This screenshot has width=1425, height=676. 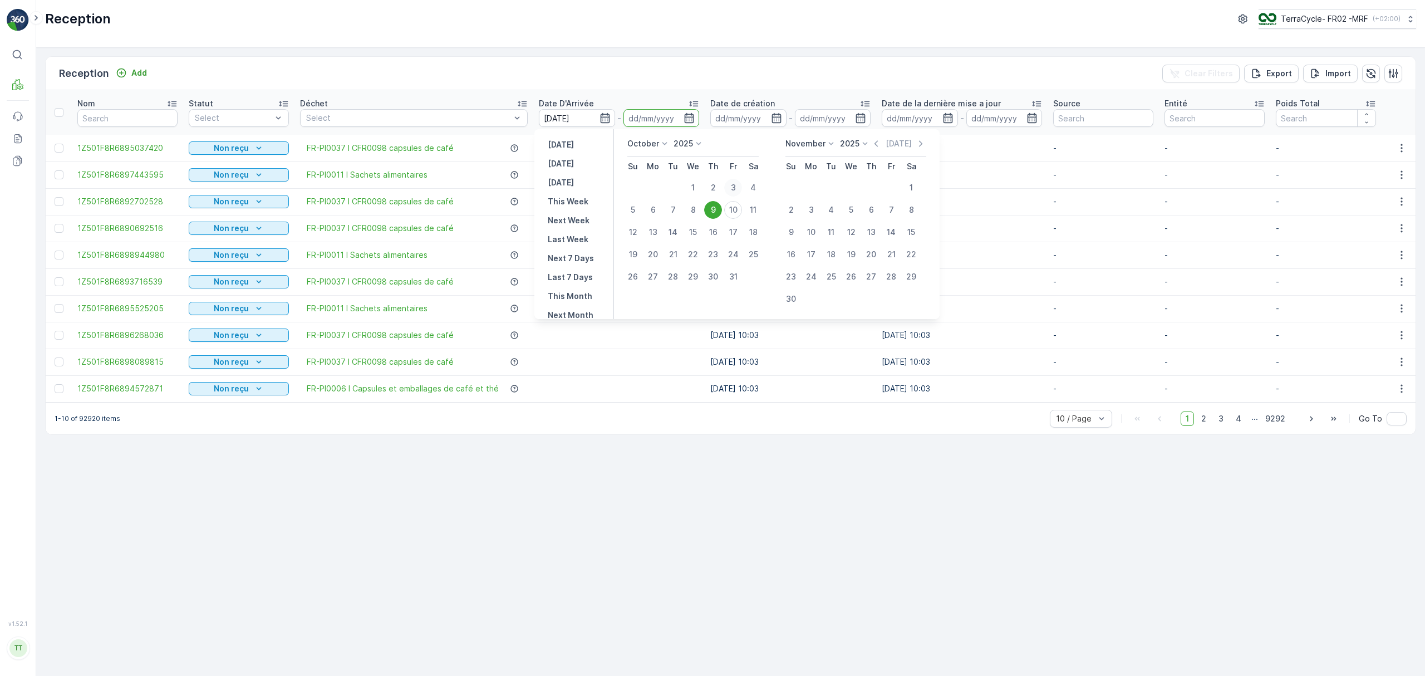 I want to click on p: 2025, so click(x=849, y=144).